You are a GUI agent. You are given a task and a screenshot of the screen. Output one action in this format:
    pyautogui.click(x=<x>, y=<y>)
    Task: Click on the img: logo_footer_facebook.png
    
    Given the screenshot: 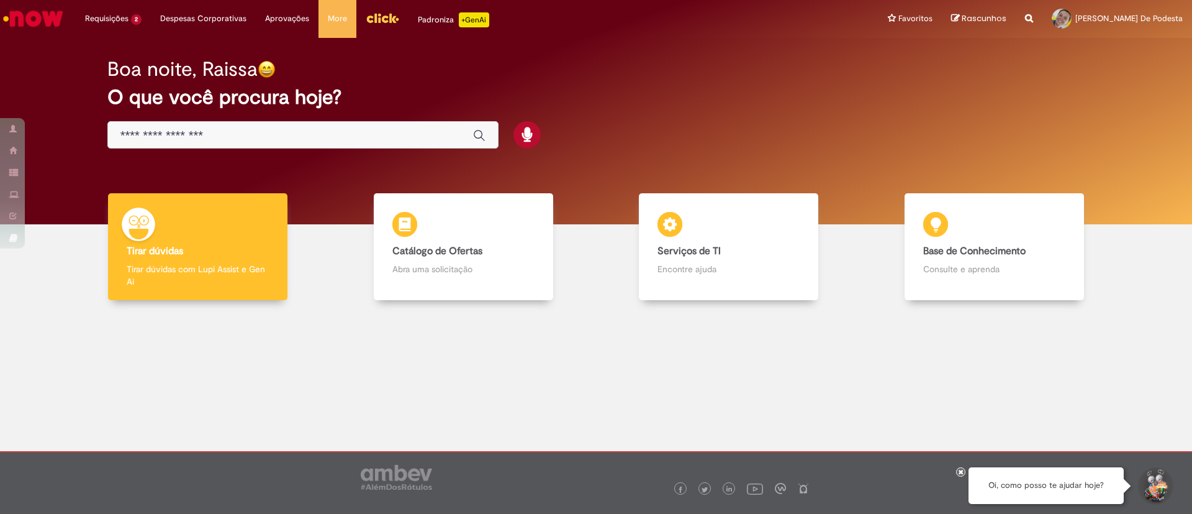 What is the action you would take?
    pyautogui.click(x=681, y=489)
    